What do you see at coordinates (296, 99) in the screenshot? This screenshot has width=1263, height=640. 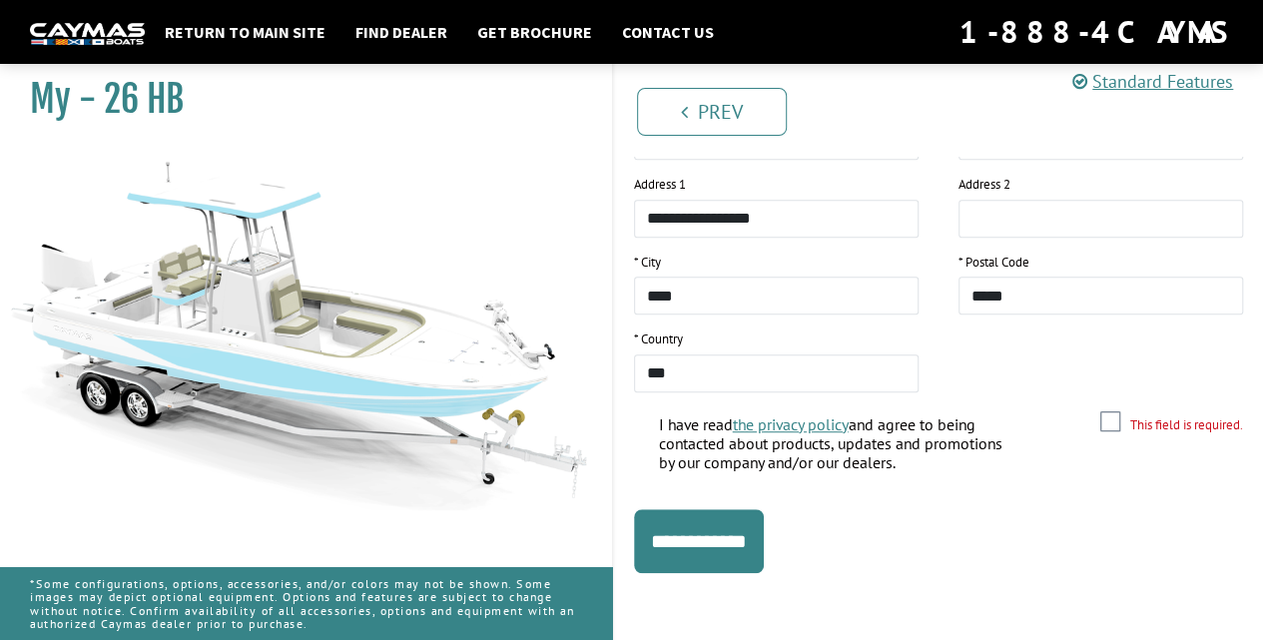 I see `h1: My - 26 HB` at bounding box center [296, 99].